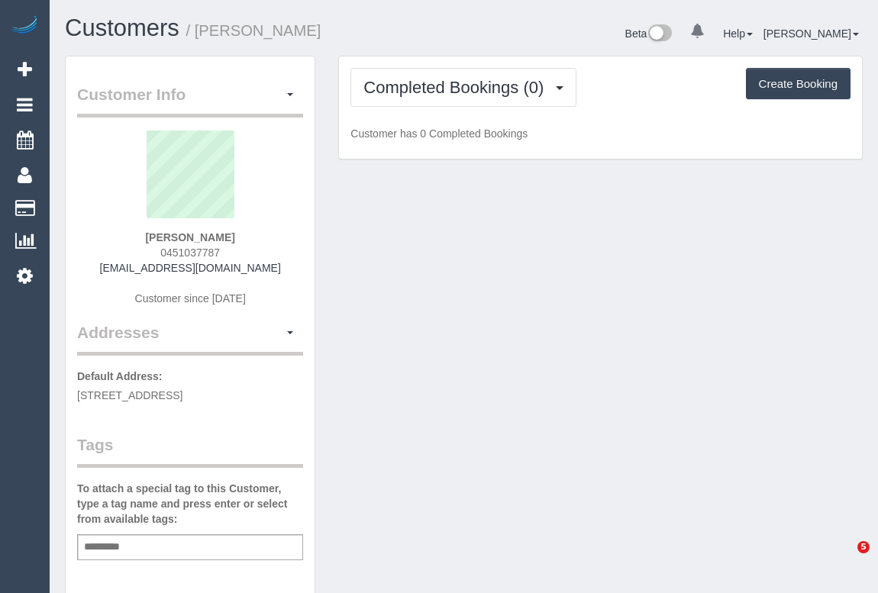 The height and width of the screenshot is (593, 878). What do you see at coordinates (798, 84) in the screenshot?
I see `button: Create Booking` at bounding box center [798, 84].